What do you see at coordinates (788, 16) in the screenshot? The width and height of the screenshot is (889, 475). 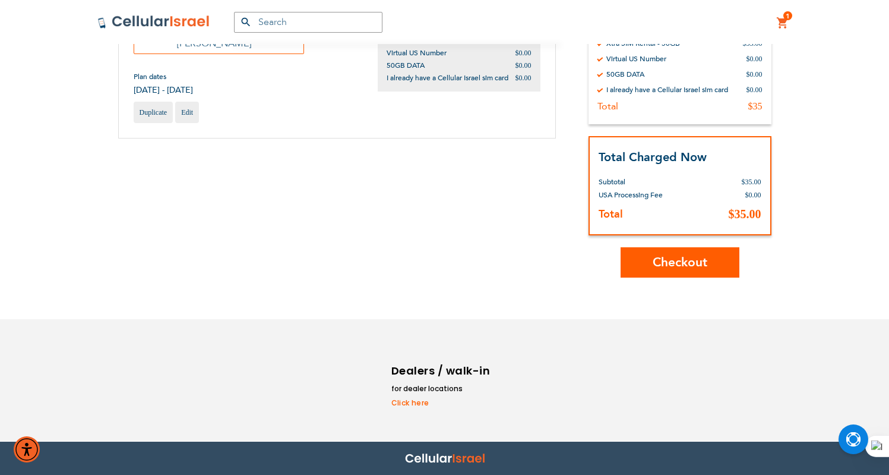 I see `span: 1` at bounding box center [788, 16].